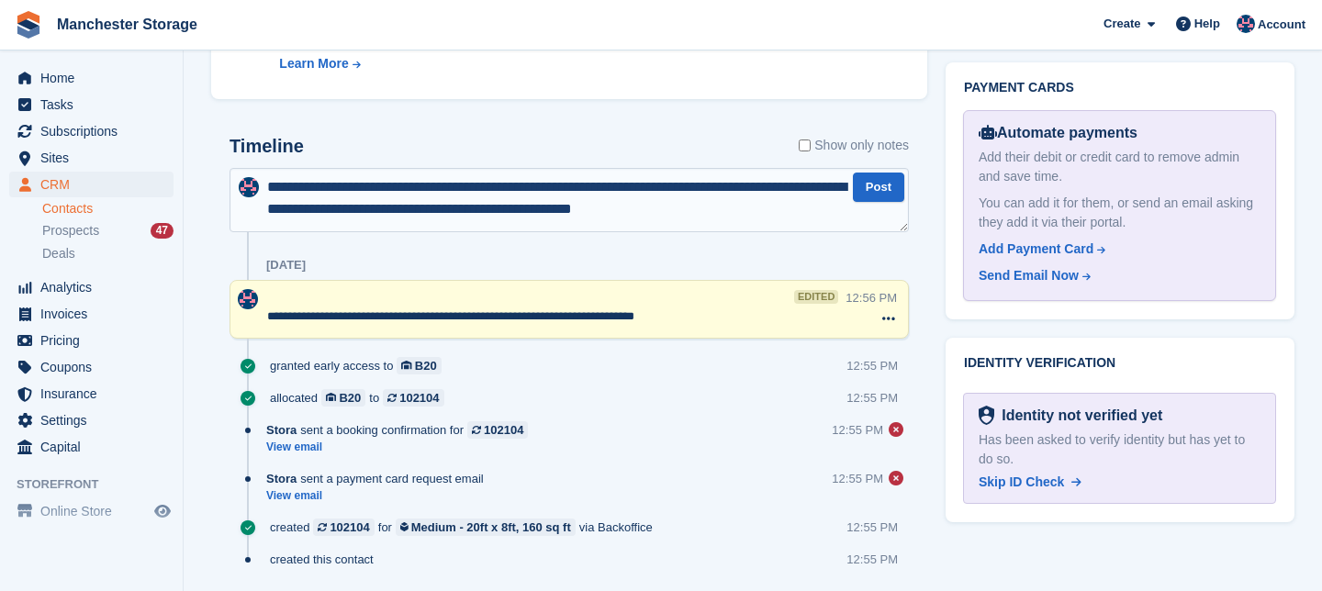  What do you see at coordinates (95, 511) in the screenshot?
I see `span: Online Store` at bounding box center [95, 511].